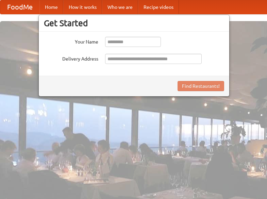 This screenshot has height=199, width=267. I want to click on a: Recipe videos, so click(158, 7).